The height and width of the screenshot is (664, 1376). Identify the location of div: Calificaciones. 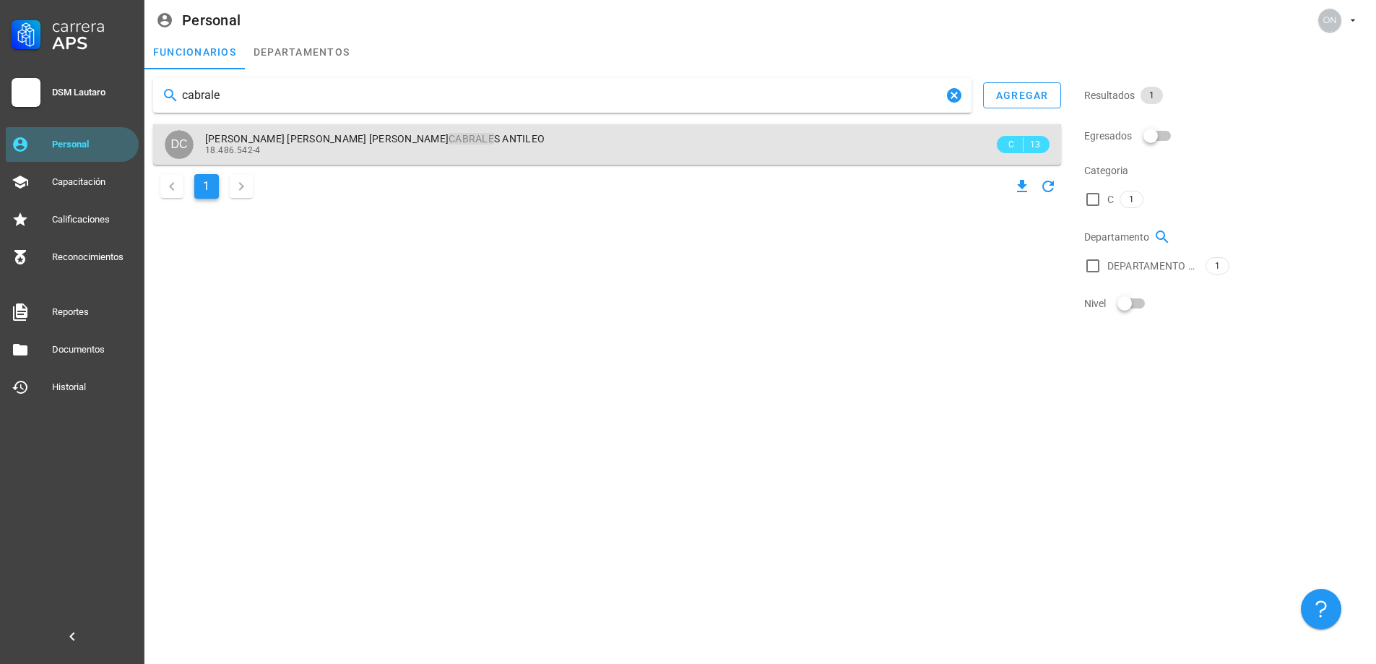
(92, 220).